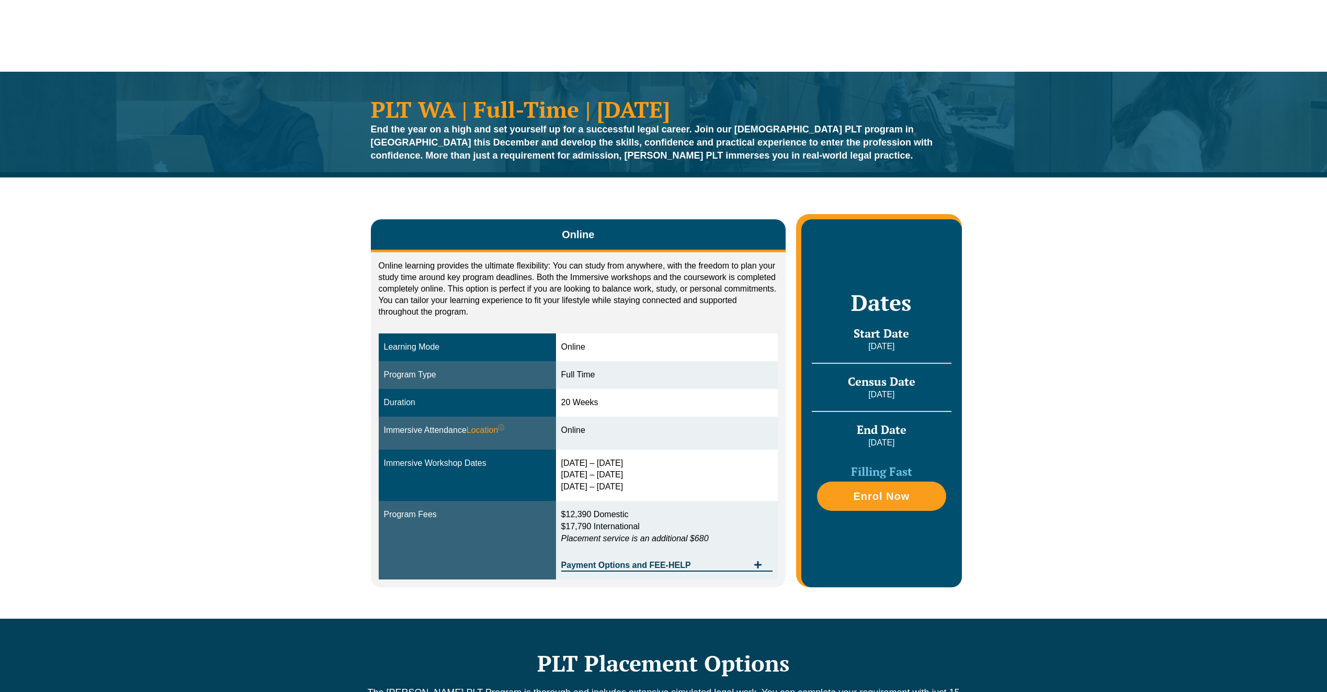  What do you see at coordinates (664, 663) in the screenshot?
I see `h2: PLT Placement Options` at bounding box center [664, 663].